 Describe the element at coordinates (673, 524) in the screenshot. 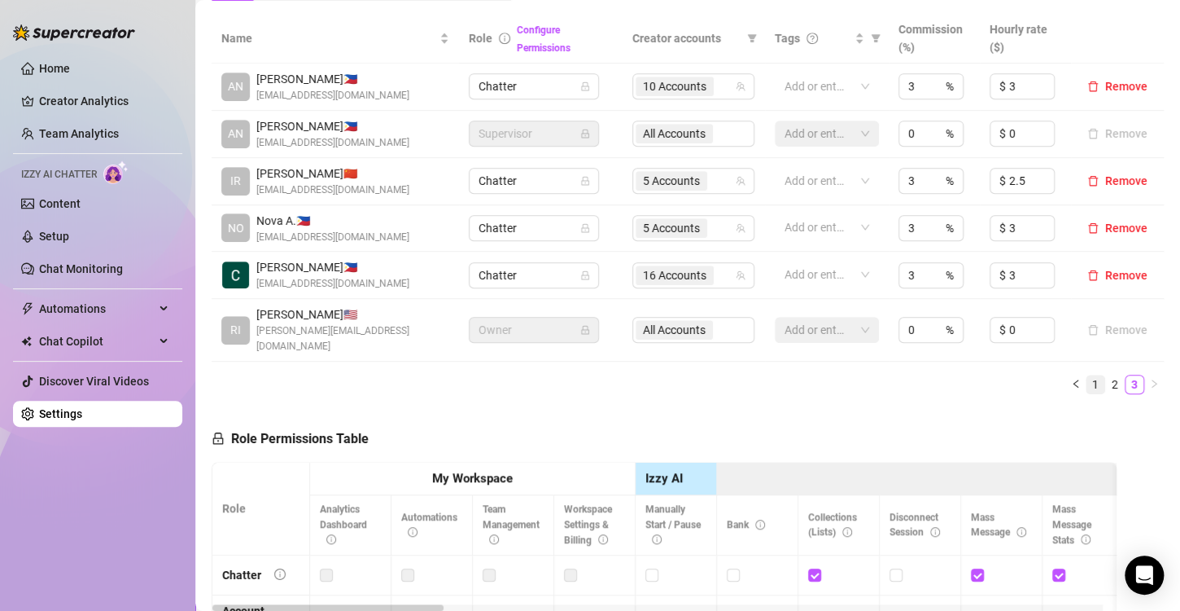

I see `span: Manually Start / Pause` at that location.